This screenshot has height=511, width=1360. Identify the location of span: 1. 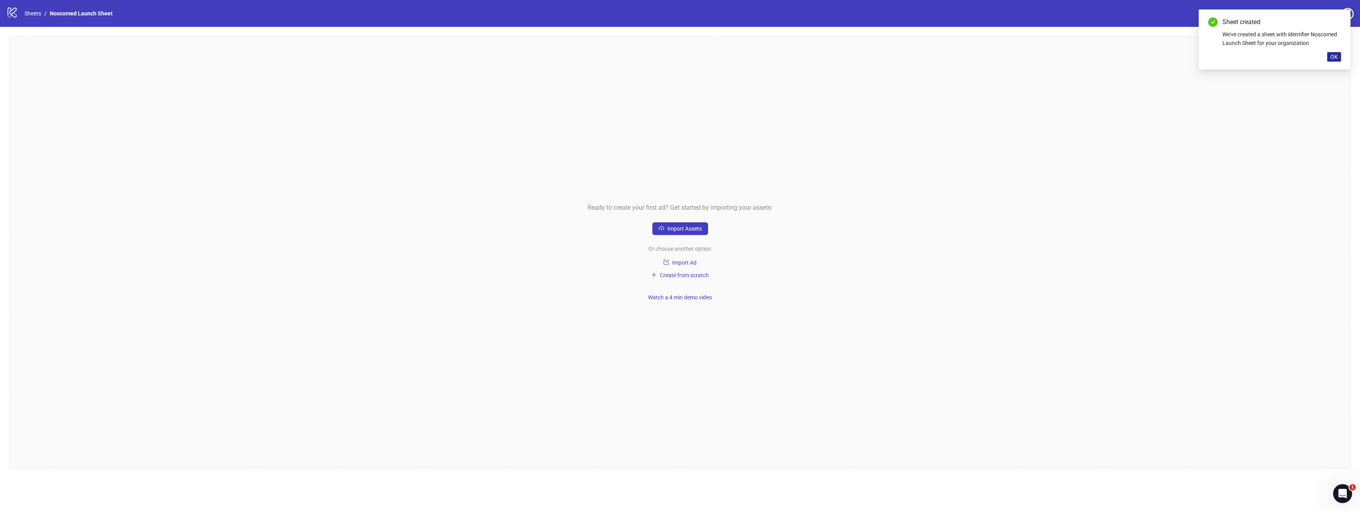
(1352, 488).